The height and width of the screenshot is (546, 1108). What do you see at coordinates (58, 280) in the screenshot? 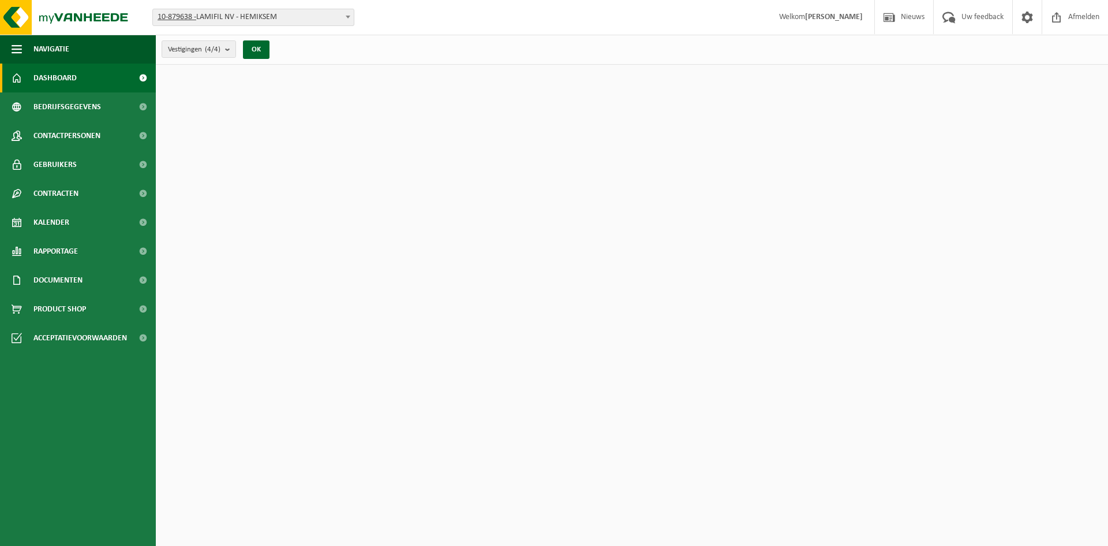
I see `span: Documenten` at bounding box center [58, 280].